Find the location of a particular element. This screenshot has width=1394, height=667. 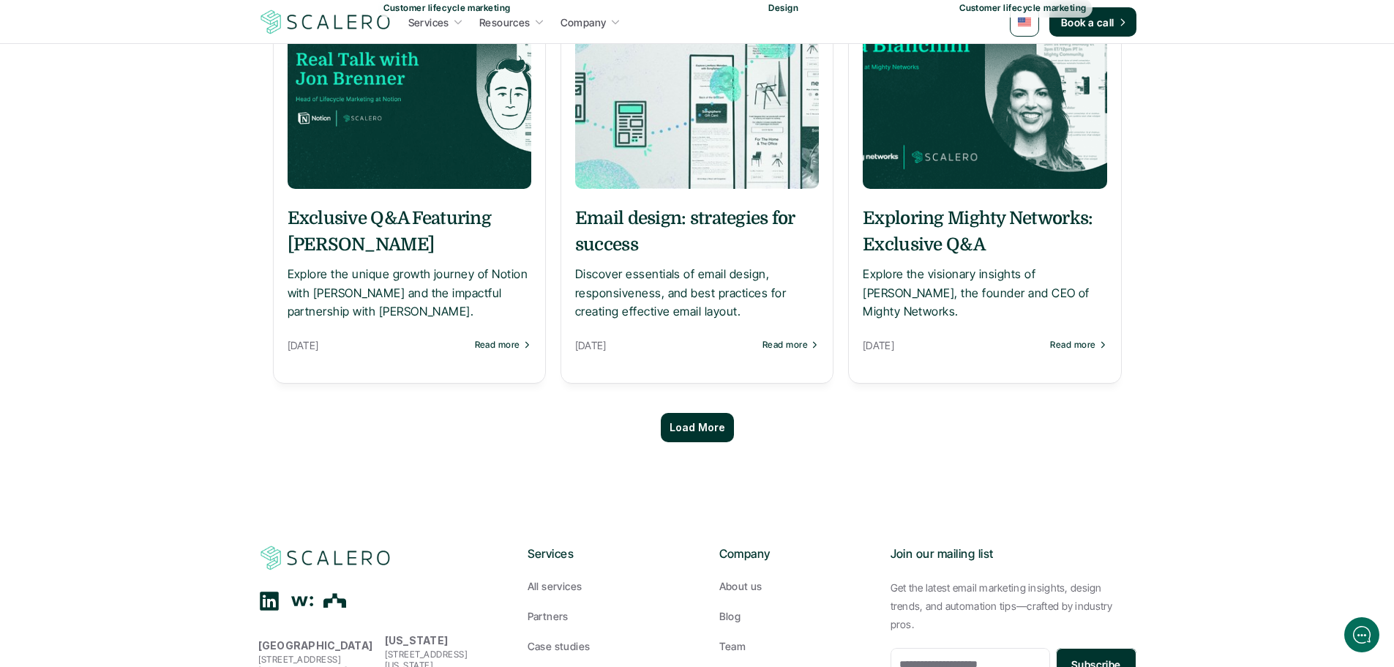

a: Blog is located at coordinates (793, 616).